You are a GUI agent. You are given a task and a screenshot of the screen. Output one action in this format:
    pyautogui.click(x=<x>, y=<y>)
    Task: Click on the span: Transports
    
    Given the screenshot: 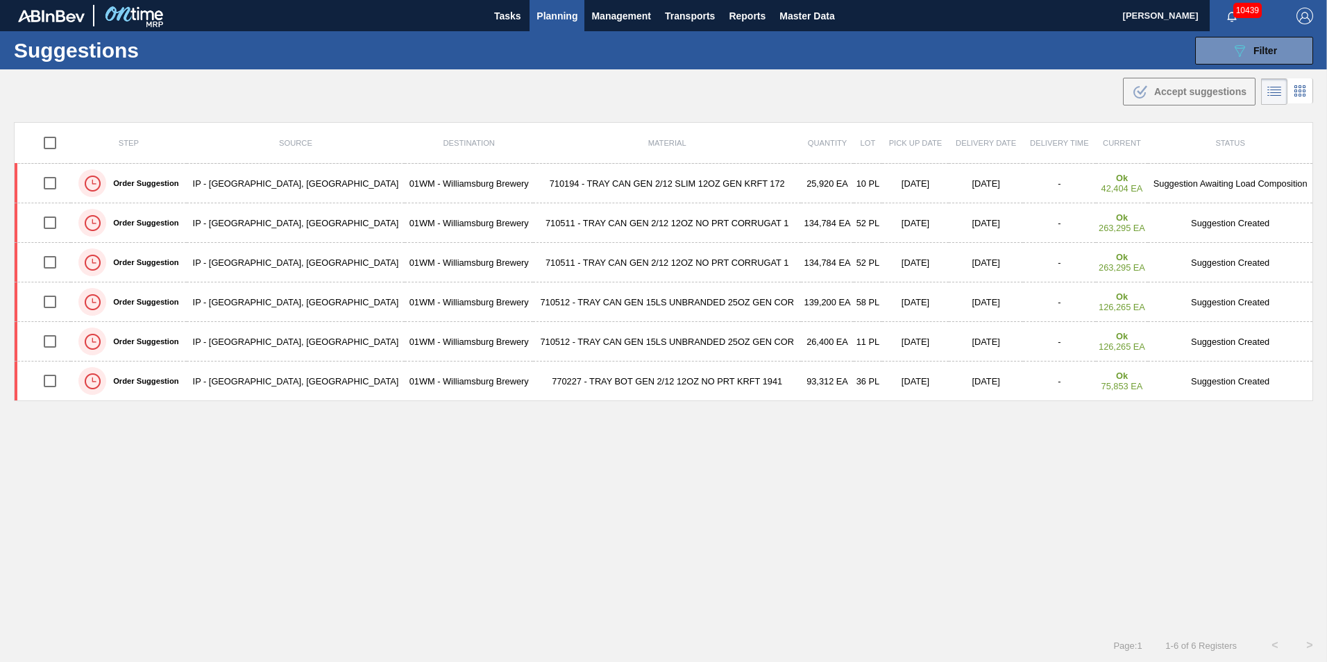 What is the action you would take?
    pyautogui.click(x=690, y=16)
    